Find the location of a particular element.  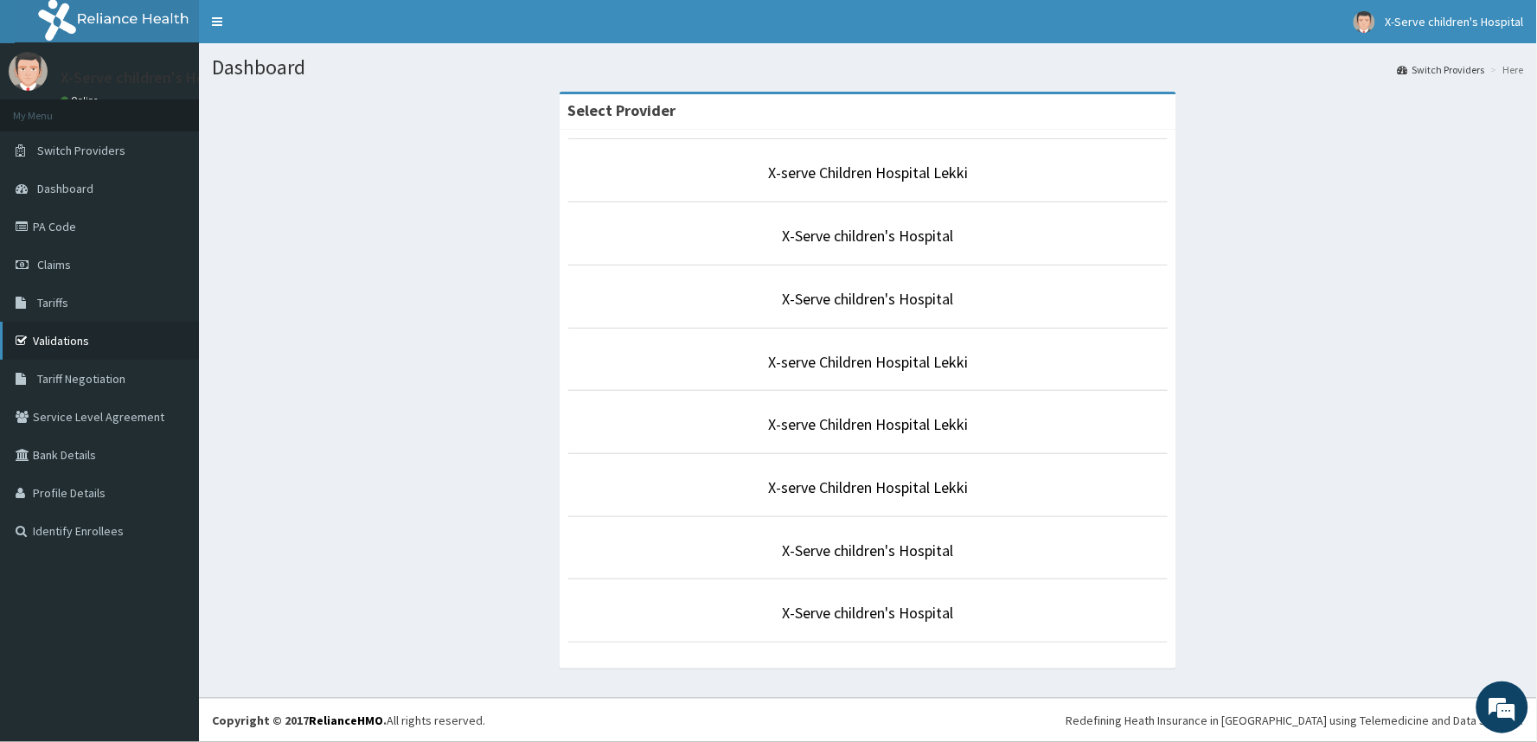

span: Claims is located at coordinates (54, 265).